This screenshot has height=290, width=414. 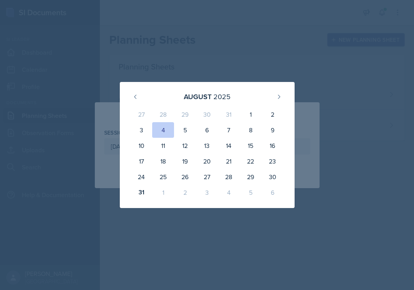 What do you see at coordinates (228, 161) in the screenshot?
I see `div: 21` at bounding box center [228, 161].